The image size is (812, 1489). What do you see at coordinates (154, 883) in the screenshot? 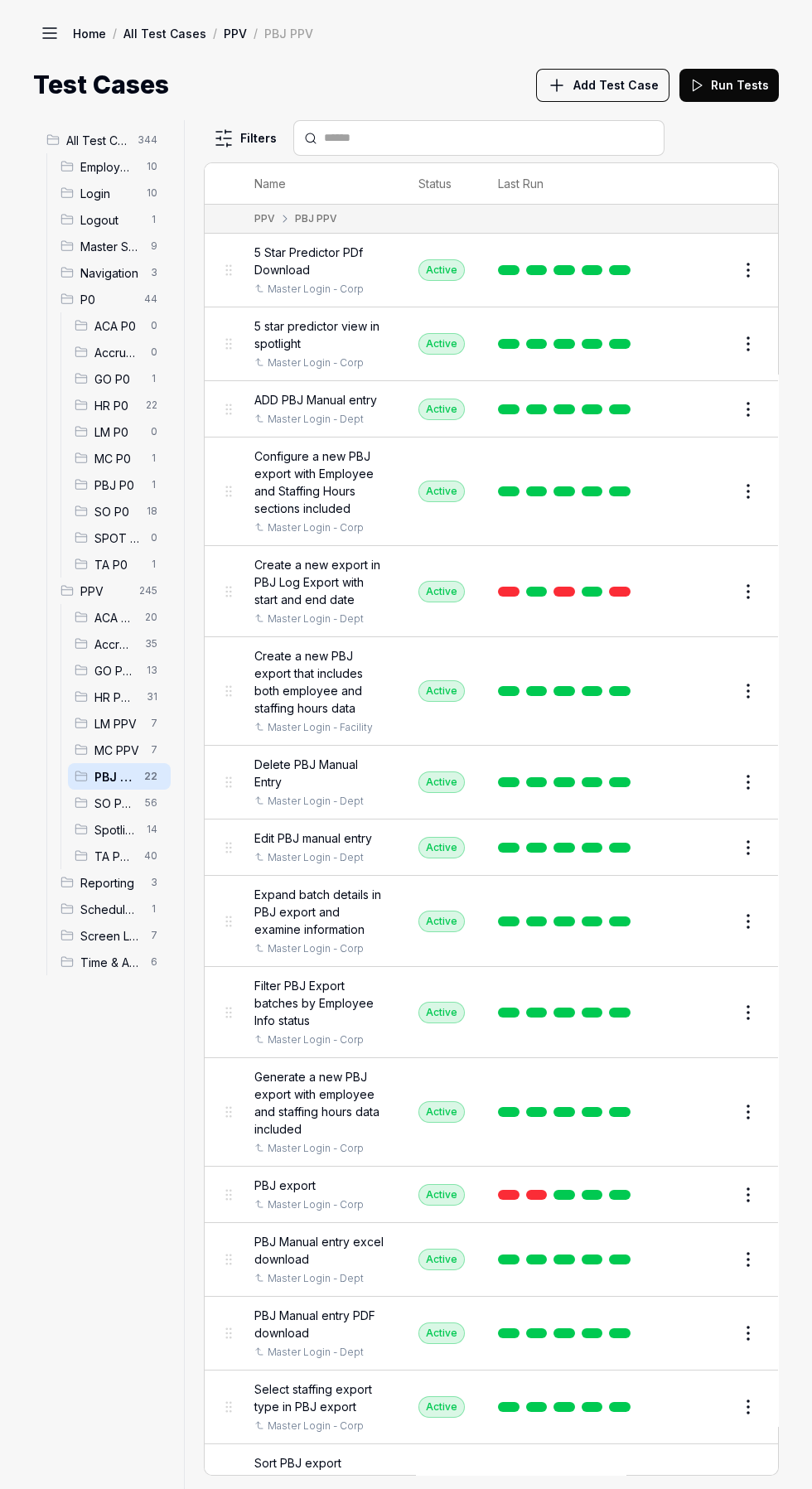
I see `span: 3` at bounding box center [154, 883].